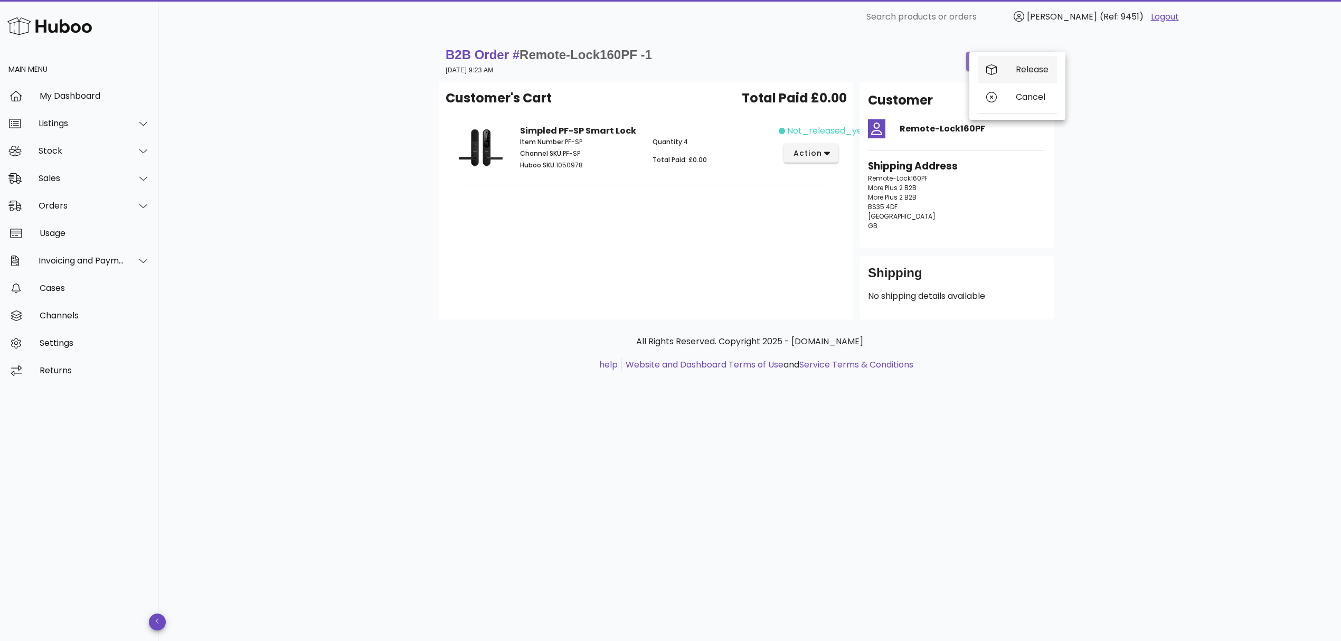 This screenshot has height=641, width=1341. Describe the element at coordinates (873, 225) in the screenshot. I see `span: GB` at that location.